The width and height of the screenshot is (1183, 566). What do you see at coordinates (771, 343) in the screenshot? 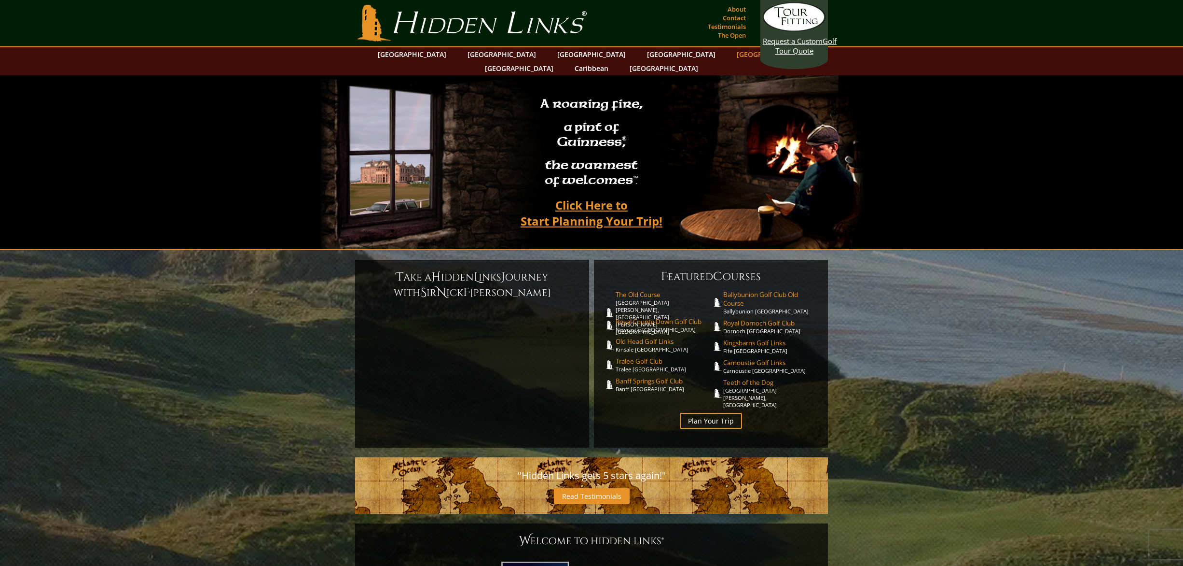
I see `span: Kingsbarns Golf Links` at bounding box center [771, 343].